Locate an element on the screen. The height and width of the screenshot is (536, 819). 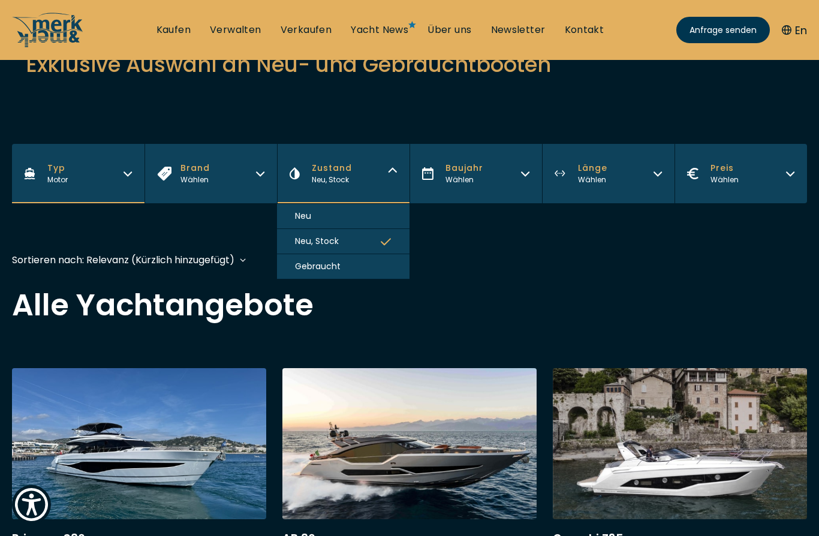
button: LängeWählen is located at coordinates (608, 173).